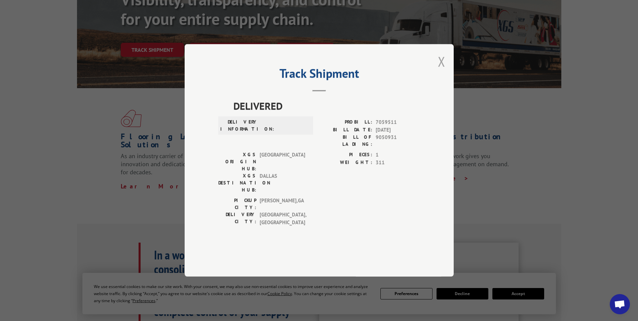  Describe the element at coordinates (346, 163) in the screenshot. I see `label: WEIGHT:` at that location.